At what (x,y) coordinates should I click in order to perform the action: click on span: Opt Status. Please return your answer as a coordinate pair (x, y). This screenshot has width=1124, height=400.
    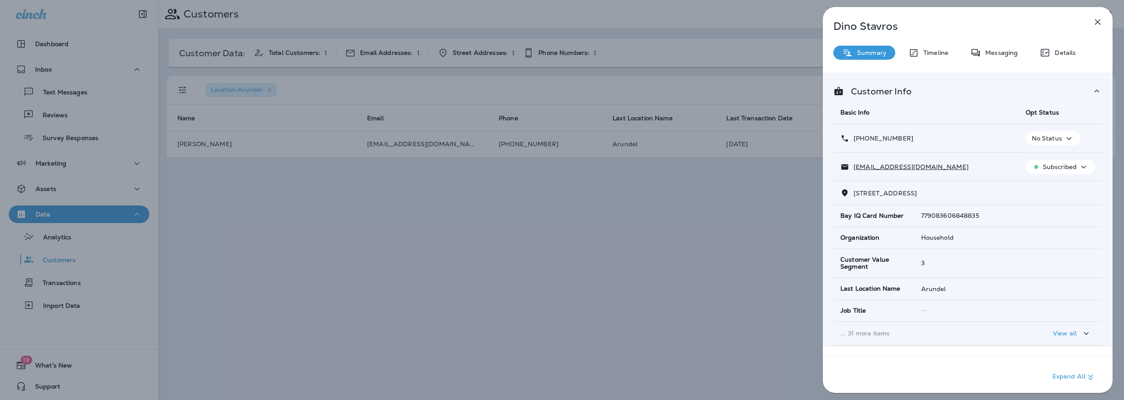
    Looking at the image, I should click on (1042, 112).